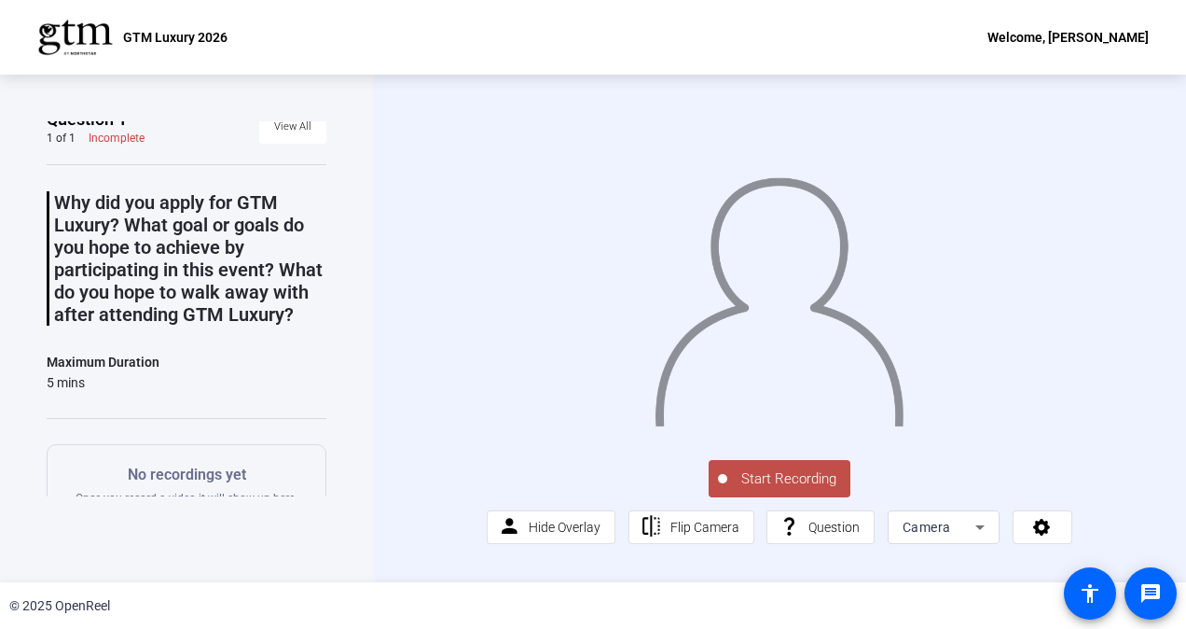  What do you see at coordinates (691, 527) in the screenshot?
I see `button: Flip Camera` at bounding box center [691, 527].